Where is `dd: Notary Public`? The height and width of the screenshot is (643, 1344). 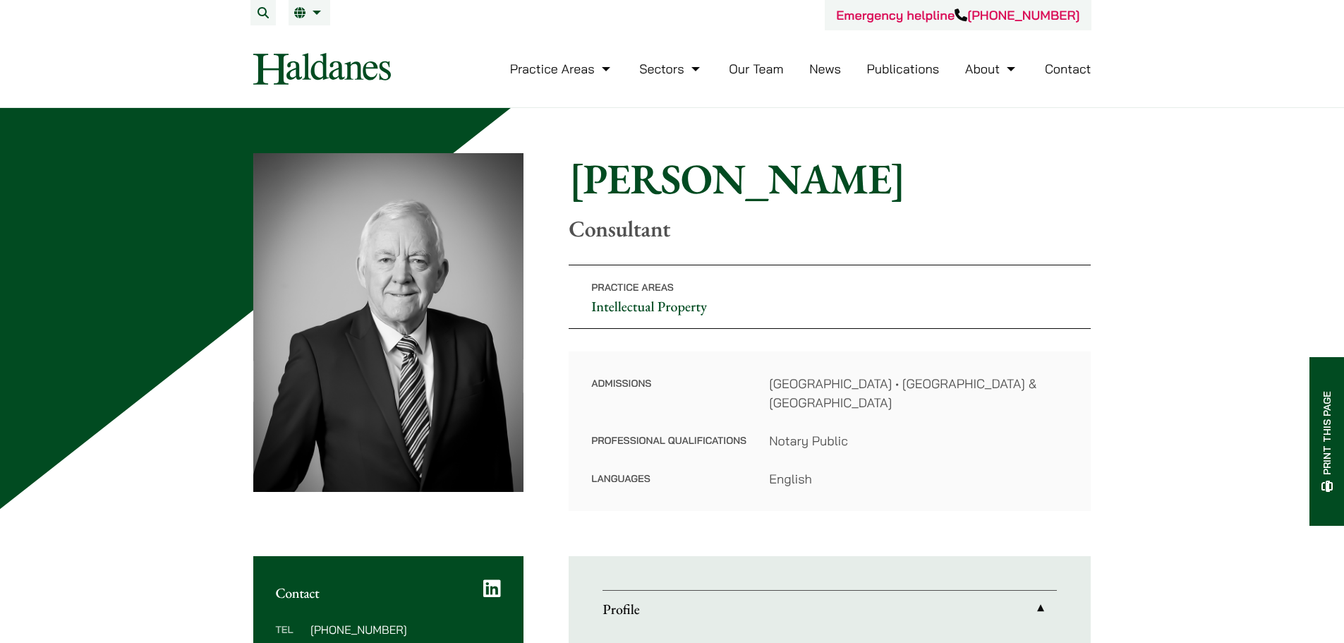
dd: Notary Public is located at coordinates (918, 440).